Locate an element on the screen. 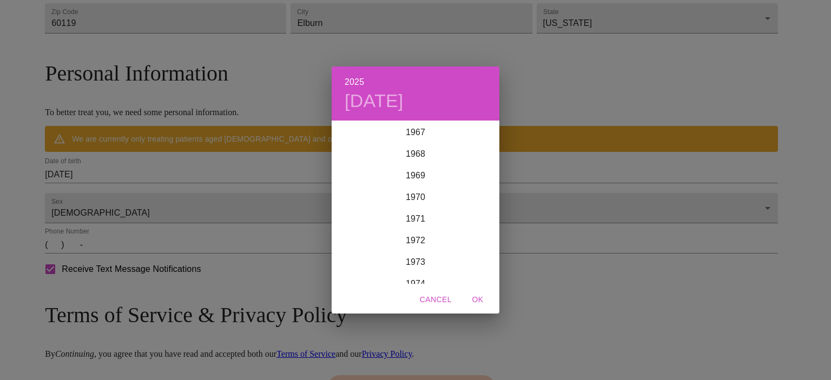 This screenshot has height=380, width=831. div: 1971 is located at coordinates (415, 219).